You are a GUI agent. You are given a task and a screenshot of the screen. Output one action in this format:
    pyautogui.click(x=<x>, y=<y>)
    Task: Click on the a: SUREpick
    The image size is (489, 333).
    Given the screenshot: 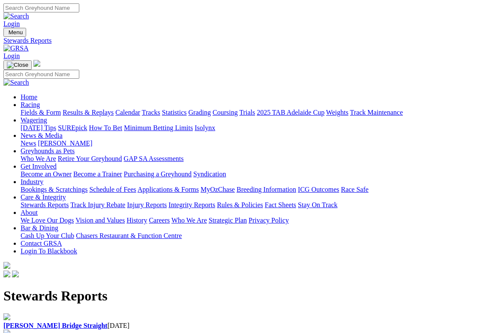 What is the action you would take?
    pyautogui.click(x=72, y=128)
    